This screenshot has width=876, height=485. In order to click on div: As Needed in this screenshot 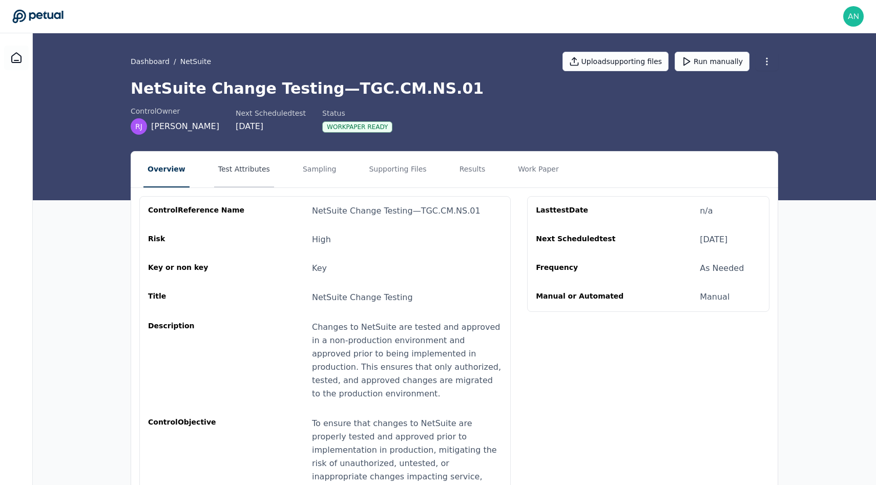, I will do `click(722, 268)`.